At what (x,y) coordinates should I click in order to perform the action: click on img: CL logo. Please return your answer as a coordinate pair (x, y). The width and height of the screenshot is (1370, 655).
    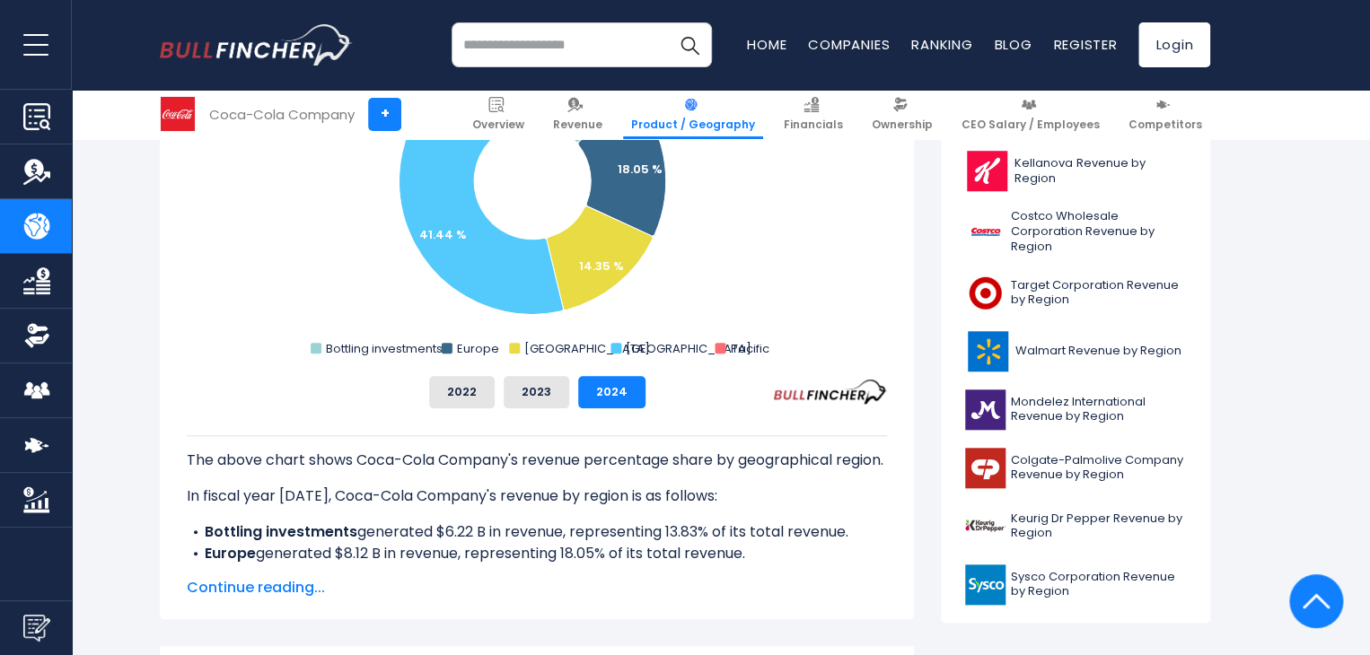
    Looking at the image, I should click on (985, 468).